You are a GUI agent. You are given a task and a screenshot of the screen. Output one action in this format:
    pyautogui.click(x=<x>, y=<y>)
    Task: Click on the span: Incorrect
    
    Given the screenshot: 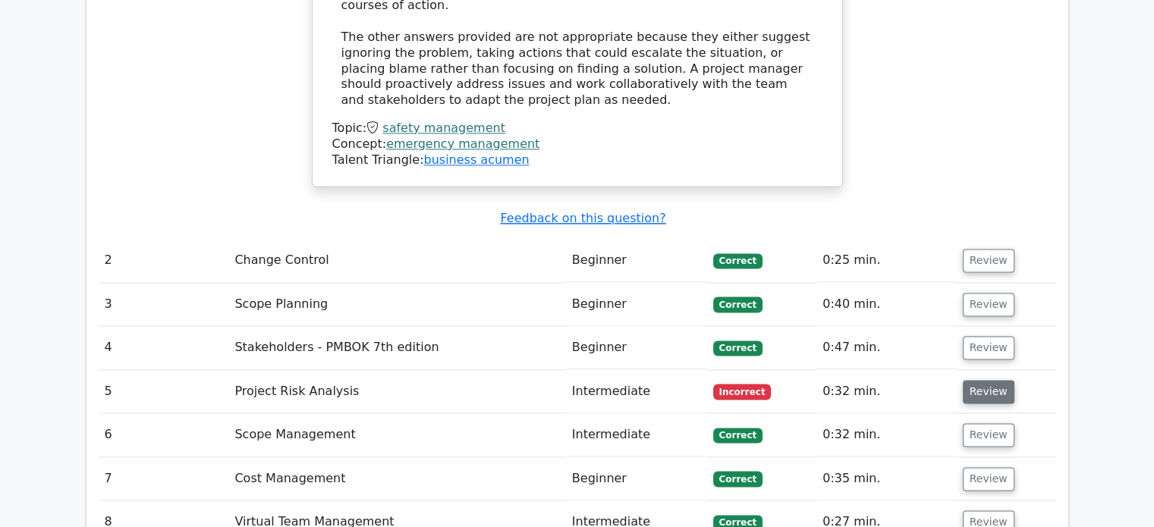 What is the action you would take?
    pyautogui.click(x=742, y=391)
    